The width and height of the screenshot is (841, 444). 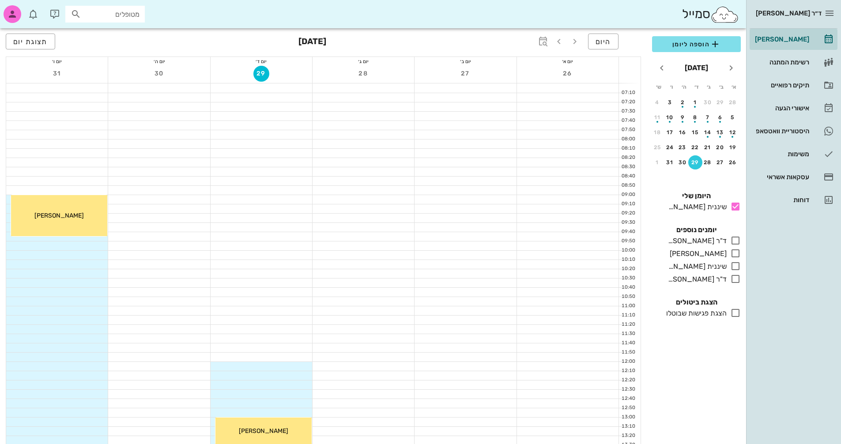 What do you see at coordinates (159, 73) in the screenshot?
I see `span: 30` at bounding box center [159, 73].